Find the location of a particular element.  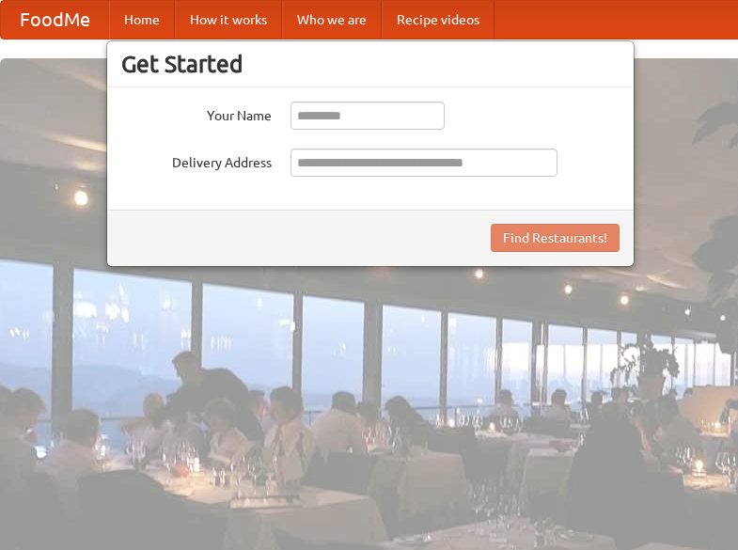

a: Recipe videos is located at coordinates (438, 20).